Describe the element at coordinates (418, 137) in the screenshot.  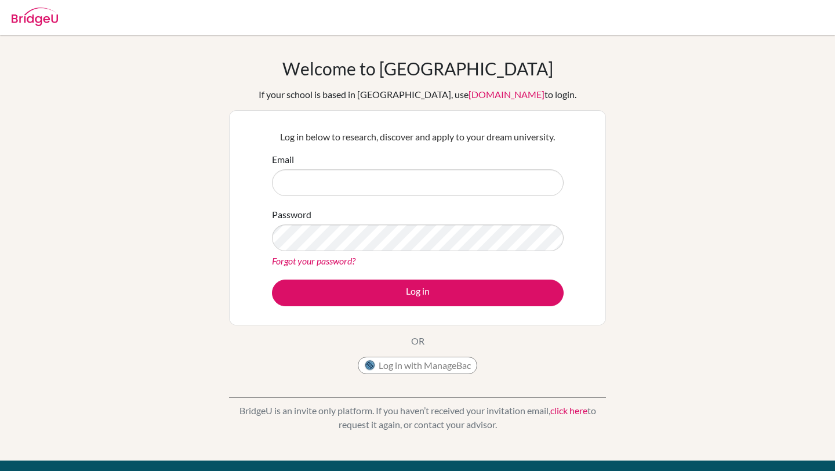
I see `p: Log in below to research, discover and apply to your dream university.` at that location.